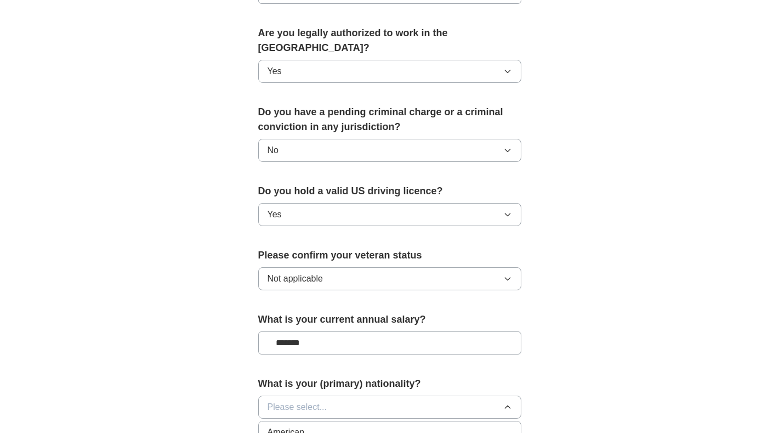 The height and width of the screenshot is (433, 779). I want to click on label: Do you hold a valid US driving licence?, so click(390, 191).